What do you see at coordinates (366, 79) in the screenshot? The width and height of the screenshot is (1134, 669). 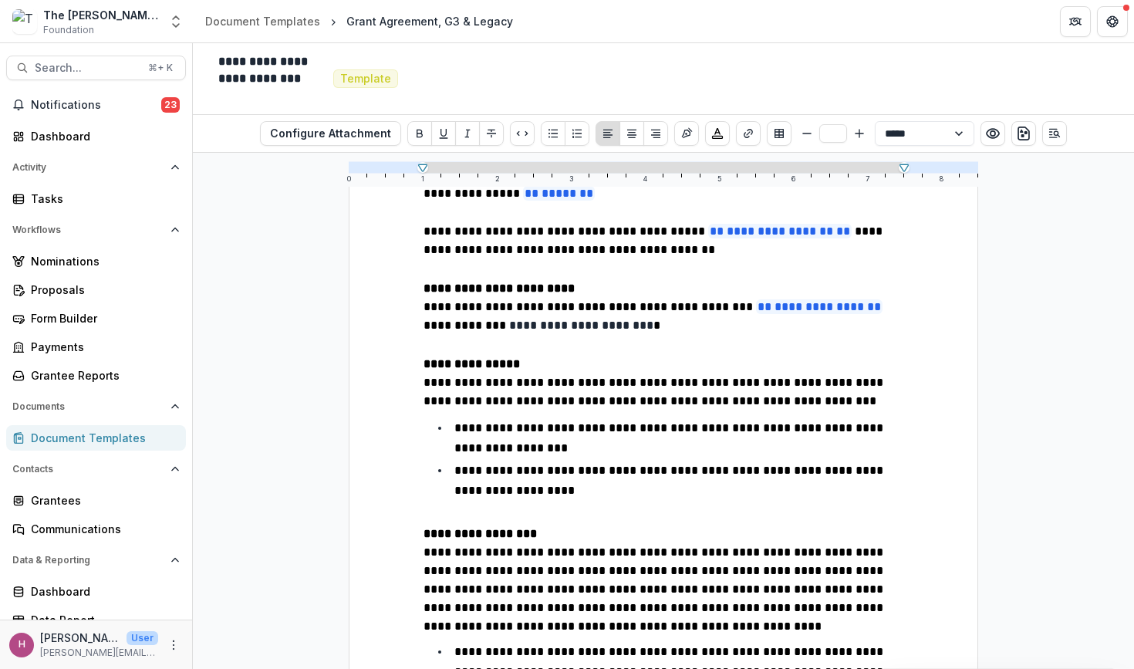 I see `span: Template` at bounding box center [366, 79].